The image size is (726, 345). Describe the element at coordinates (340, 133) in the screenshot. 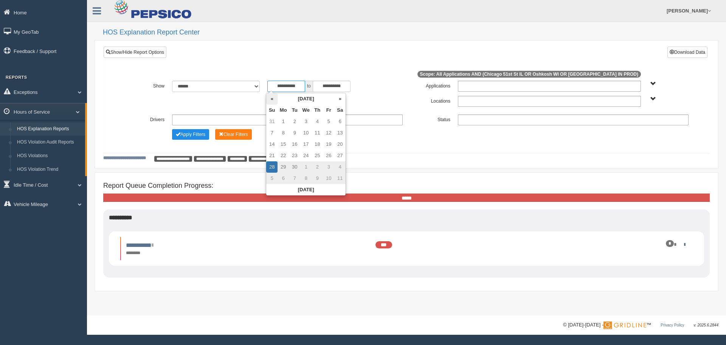

I see `td: 13` at that location.